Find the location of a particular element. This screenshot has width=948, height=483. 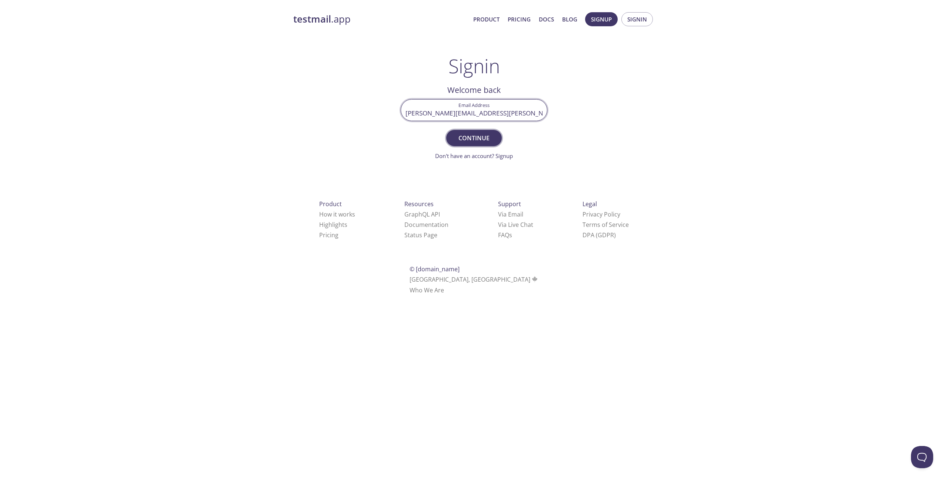

span: Legal is located at coordinates (590, 204).